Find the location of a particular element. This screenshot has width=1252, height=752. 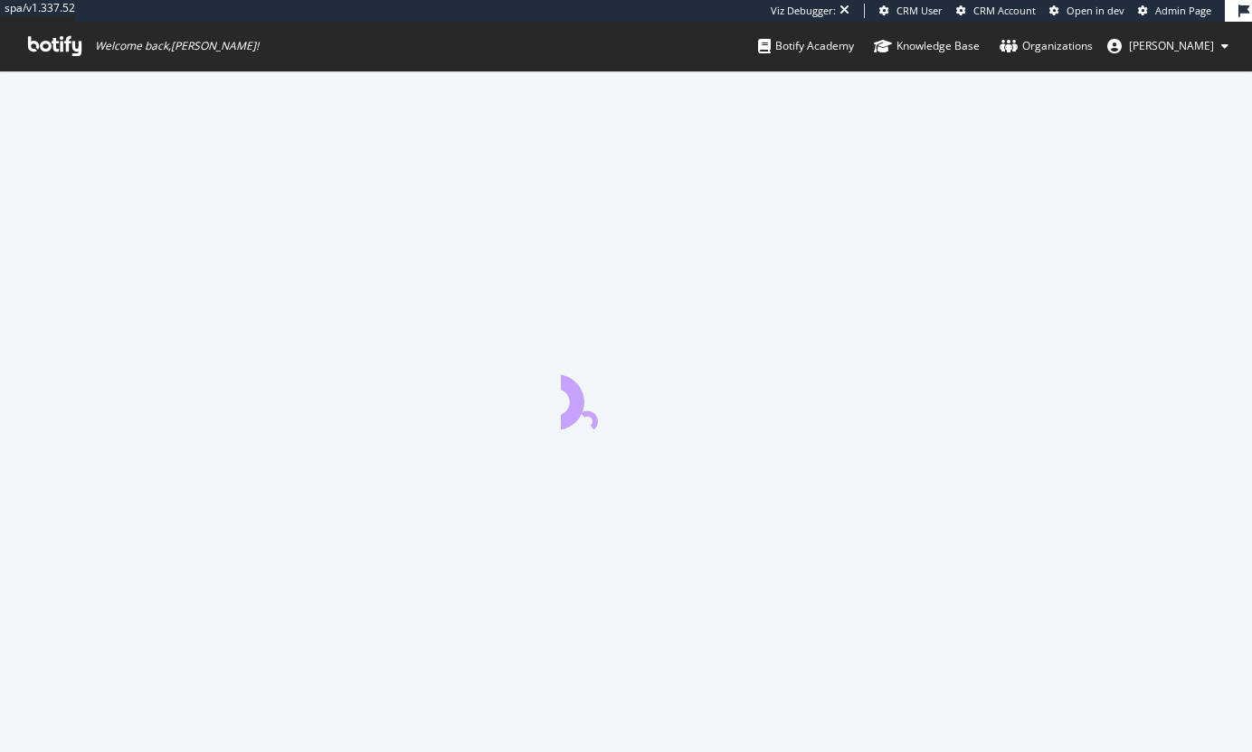

span: CRM Account is located at coordinates (1004, 10).